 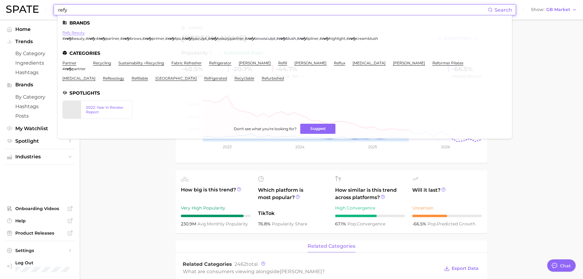 What do you see at coordinates (291, 38) in the screenshot?
I see `span: blush` at bounding box center [291, 38].